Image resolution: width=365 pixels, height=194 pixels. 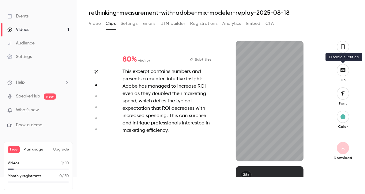 I want to click on p: Font, so click(x=343, y=103).